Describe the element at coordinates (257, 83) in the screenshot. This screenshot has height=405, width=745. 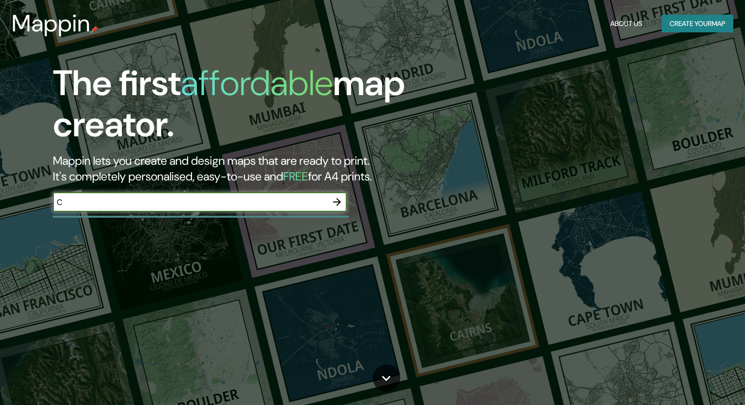
I see `h1: affordable` at that location.